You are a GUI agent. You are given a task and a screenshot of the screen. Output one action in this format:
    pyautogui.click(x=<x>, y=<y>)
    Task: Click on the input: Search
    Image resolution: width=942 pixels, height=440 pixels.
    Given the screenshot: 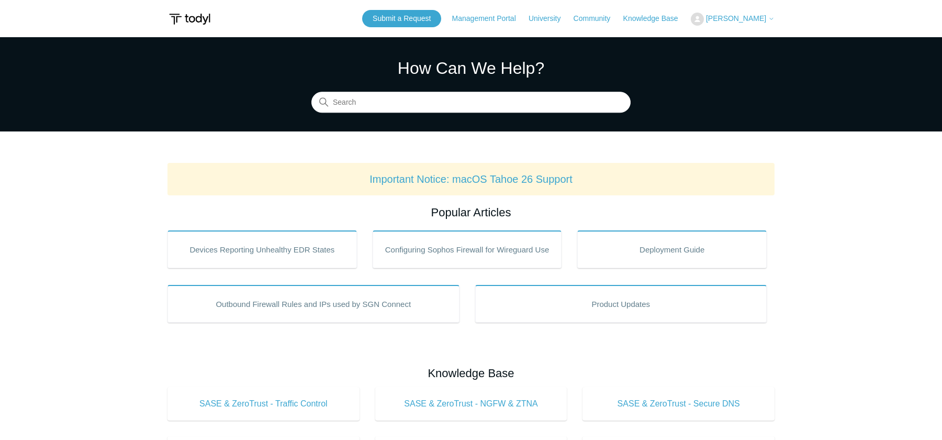 What is the action you would take?
    pyautogui.click(x=471, y=103)
    